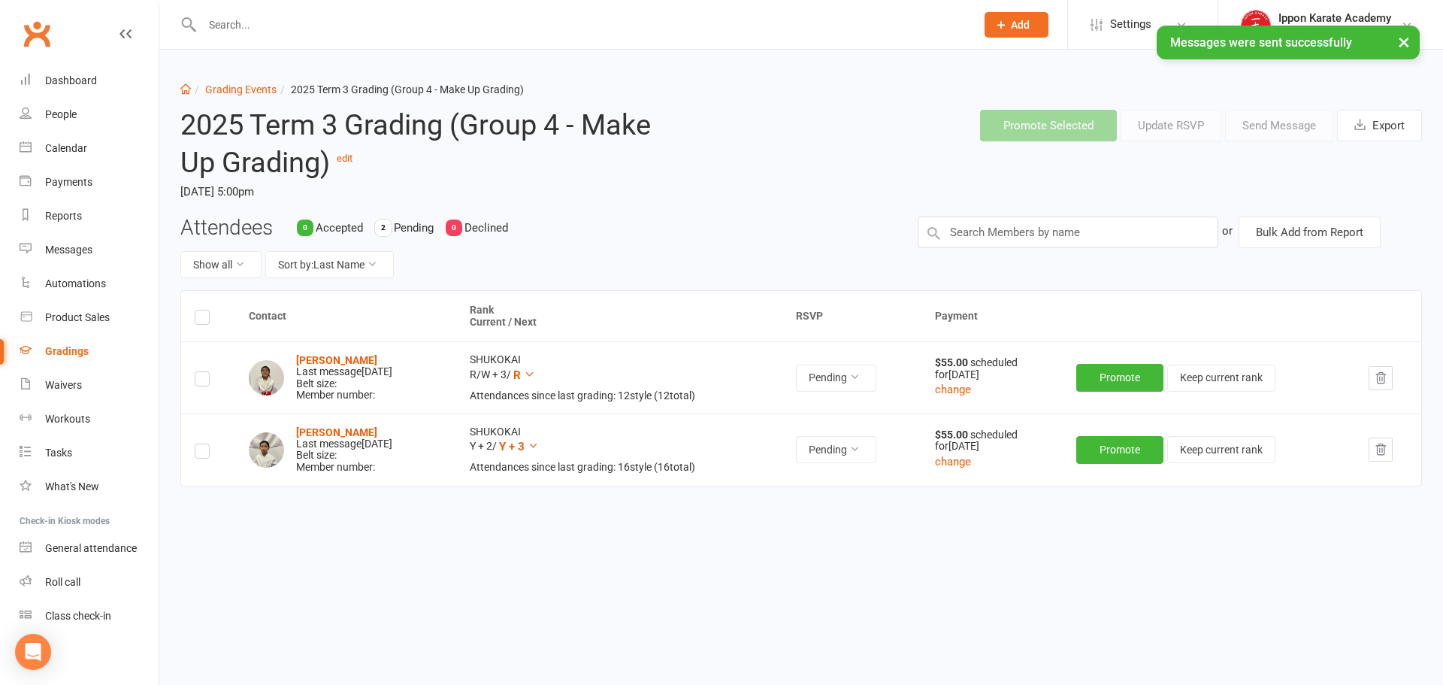 The height and width of the screenshot is (685, 1443). Describe the element at coordinates (517, 375) in the screenshot. I see `span: R` at that location.